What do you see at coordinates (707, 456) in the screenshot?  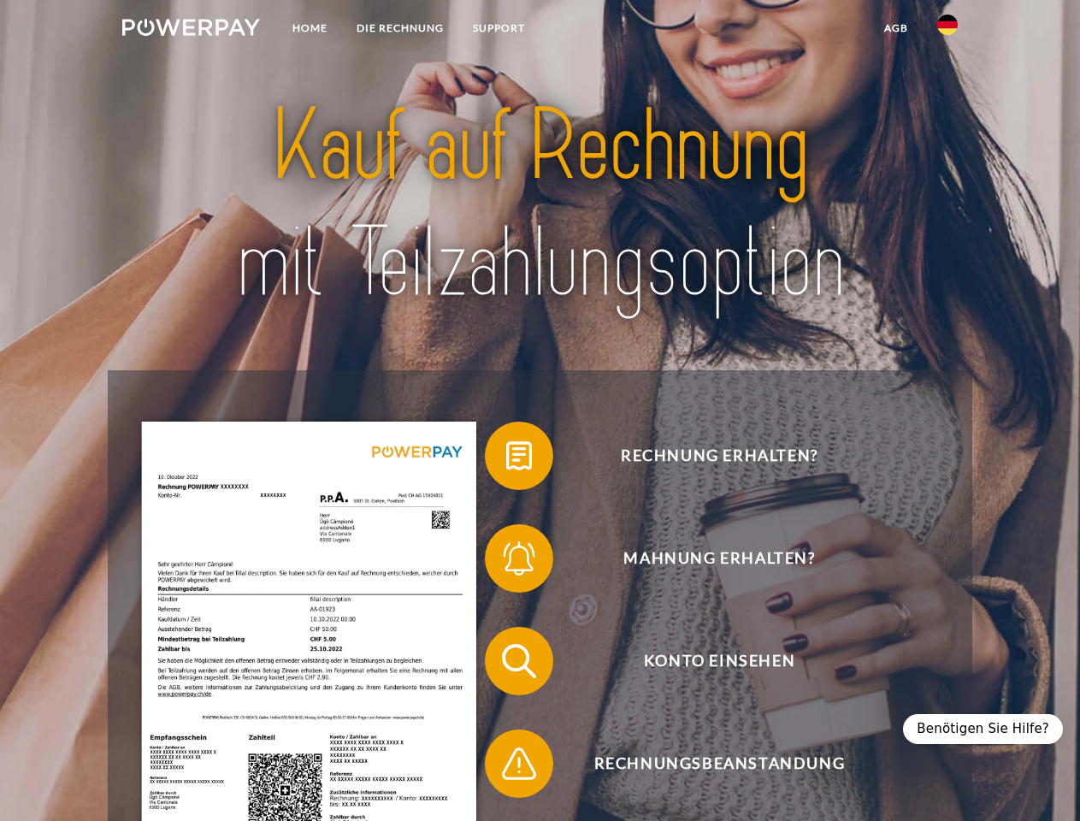 I see `a: Rechnung erhalten?` at bounding box center [707, 456].